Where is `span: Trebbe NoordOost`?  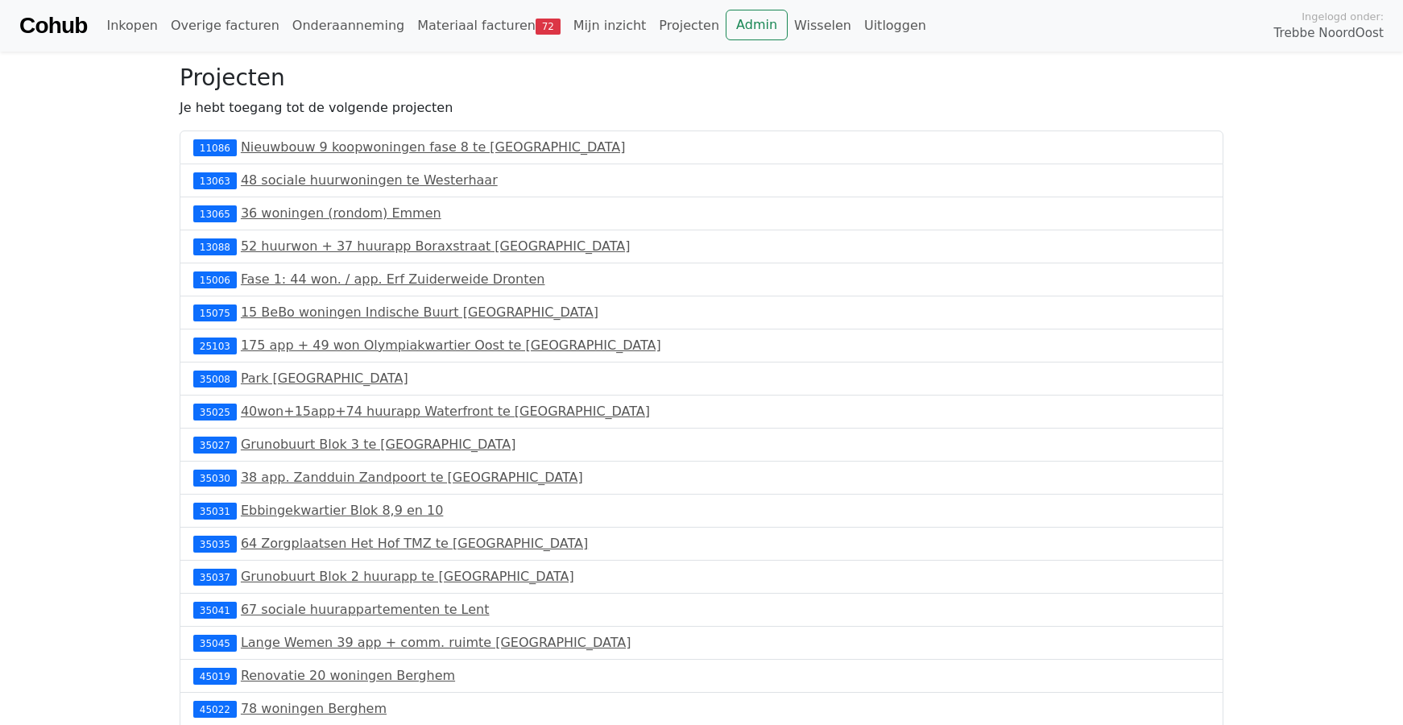 span: Trebbe NoordOost is located at coordinates (1329, 33).